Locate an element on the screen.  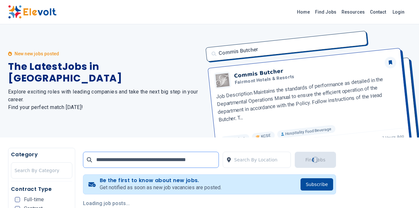
button: Subscribe is located at coordinates (317, 184).